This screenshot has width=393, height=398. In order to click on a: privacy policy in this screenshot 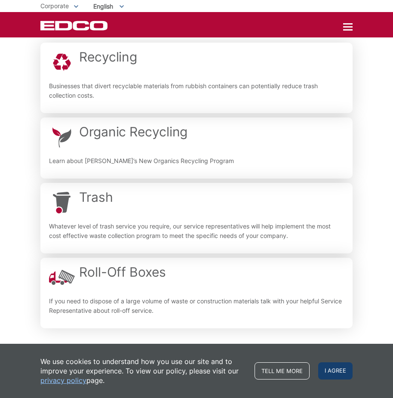, I will do `click(63, 380)`.